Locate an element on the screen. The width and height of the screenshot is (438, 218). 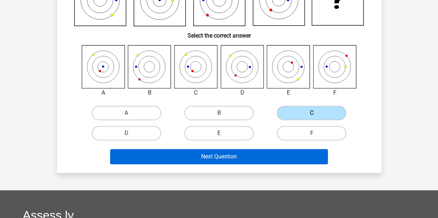
div: C is located at coordinates (196, 93).